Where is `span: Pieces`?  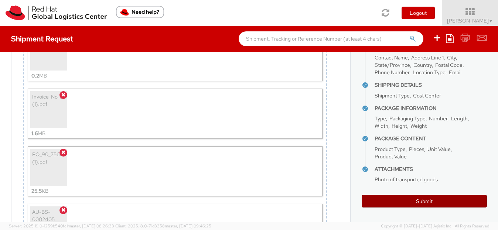 span: Pieces is located at coordinates (417, 149).